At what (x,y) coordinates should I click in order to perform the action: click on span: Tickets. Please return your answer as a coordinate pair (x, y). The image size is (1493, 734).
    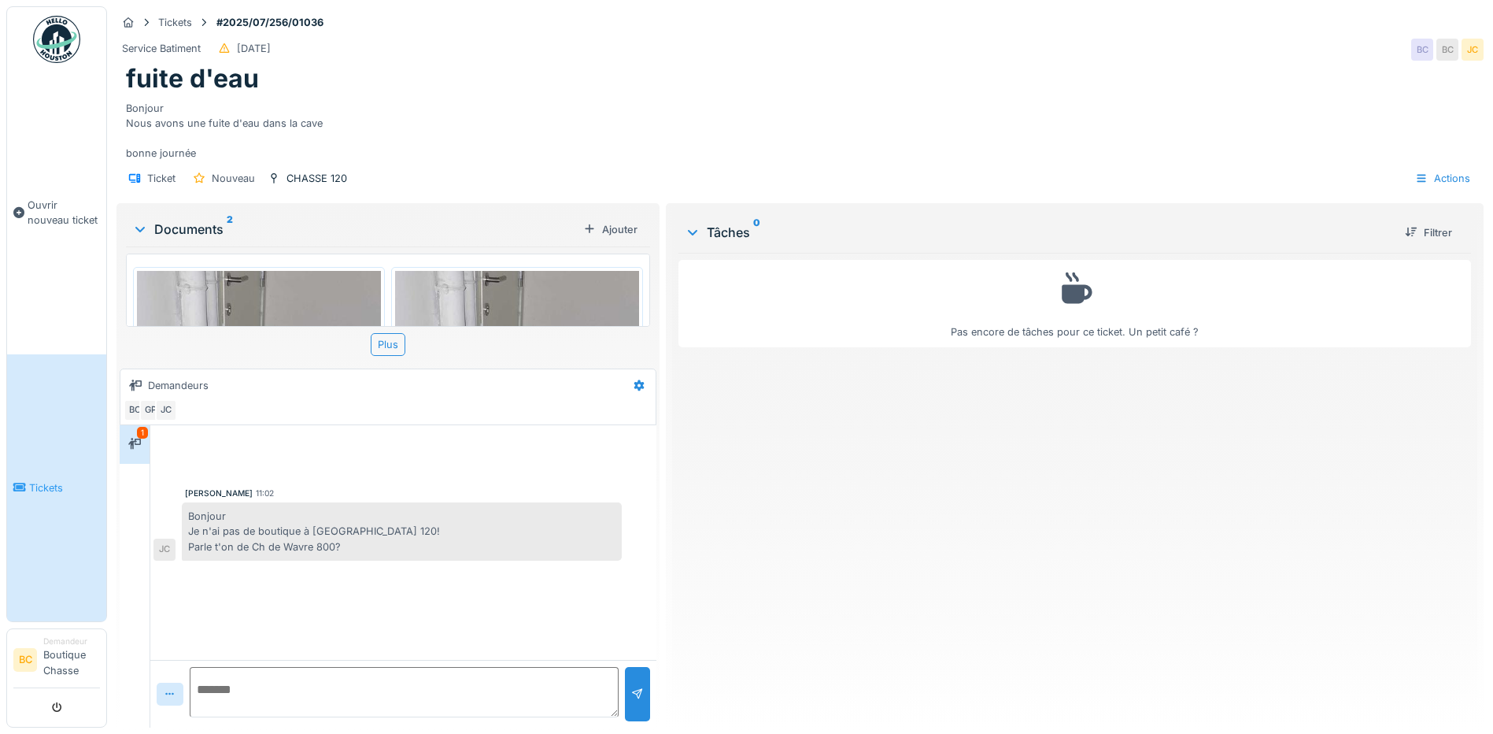
    Looking at the image, I should click on (65, 487).